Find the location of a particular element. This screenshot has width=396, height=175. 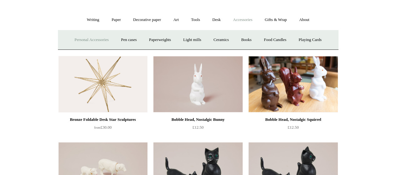

a: Light mills is located at coordinates (192, 40).